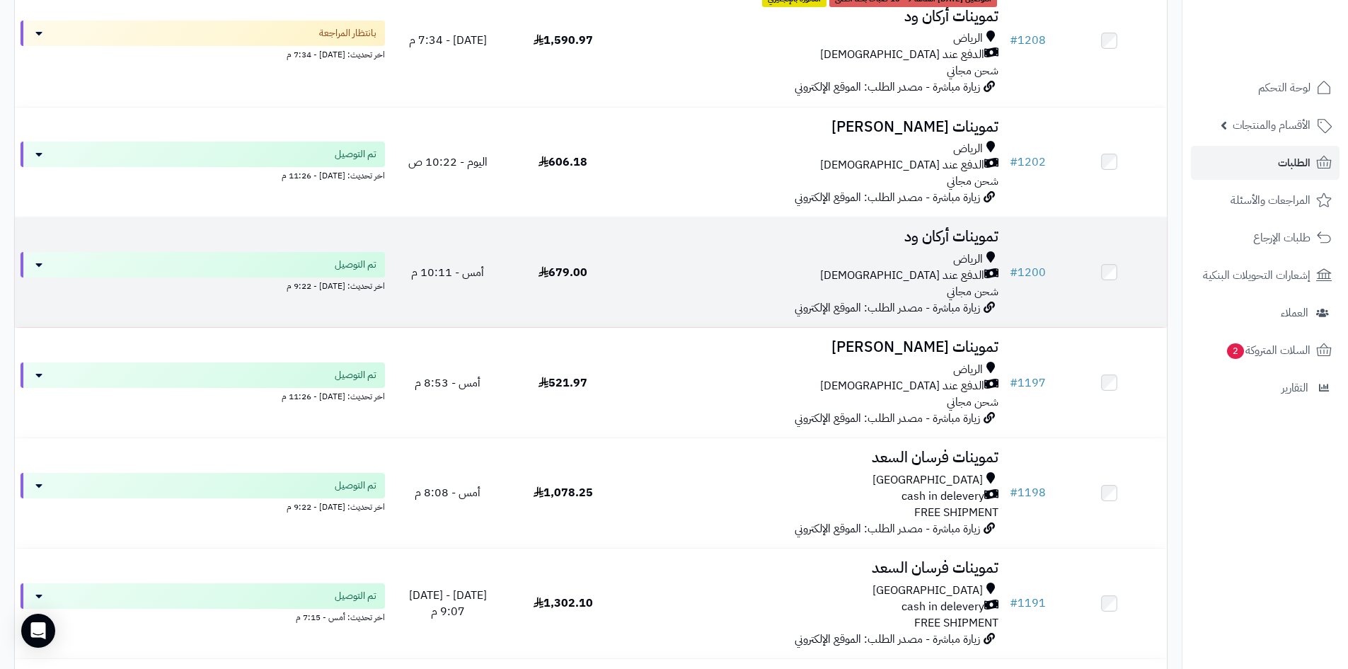 The height and width of the screenshot is (669, 1348). Describe the element at coordinates (447, 383) in the screenshot. I see `span: أمس - 8:53 م` at that location.